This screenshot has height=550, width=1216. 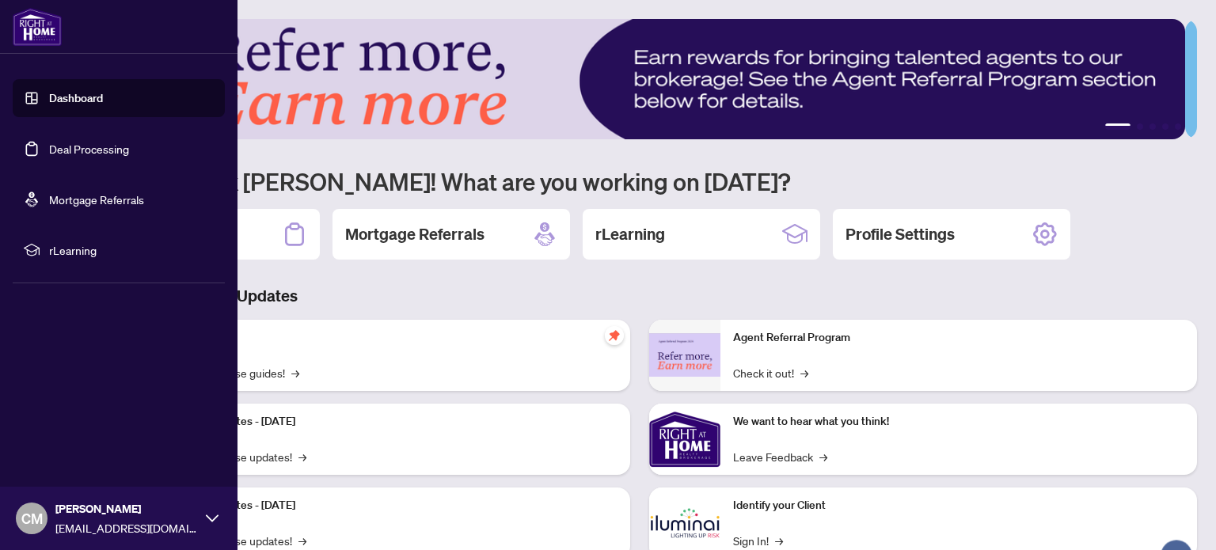 I want to click on p: Agent Referral Program, so click(x=959, y=338).